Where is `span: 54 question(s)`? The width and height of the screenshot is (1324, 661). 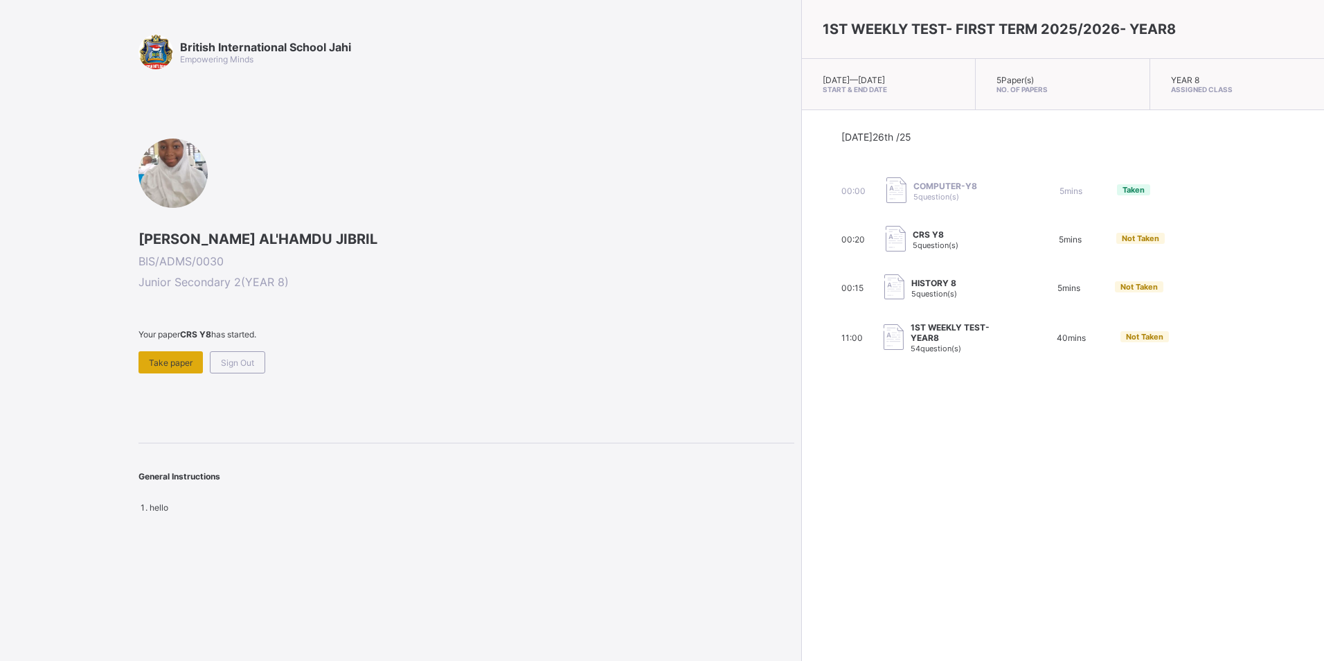 span: 54 question(s) is located at coordinates (936, 348).